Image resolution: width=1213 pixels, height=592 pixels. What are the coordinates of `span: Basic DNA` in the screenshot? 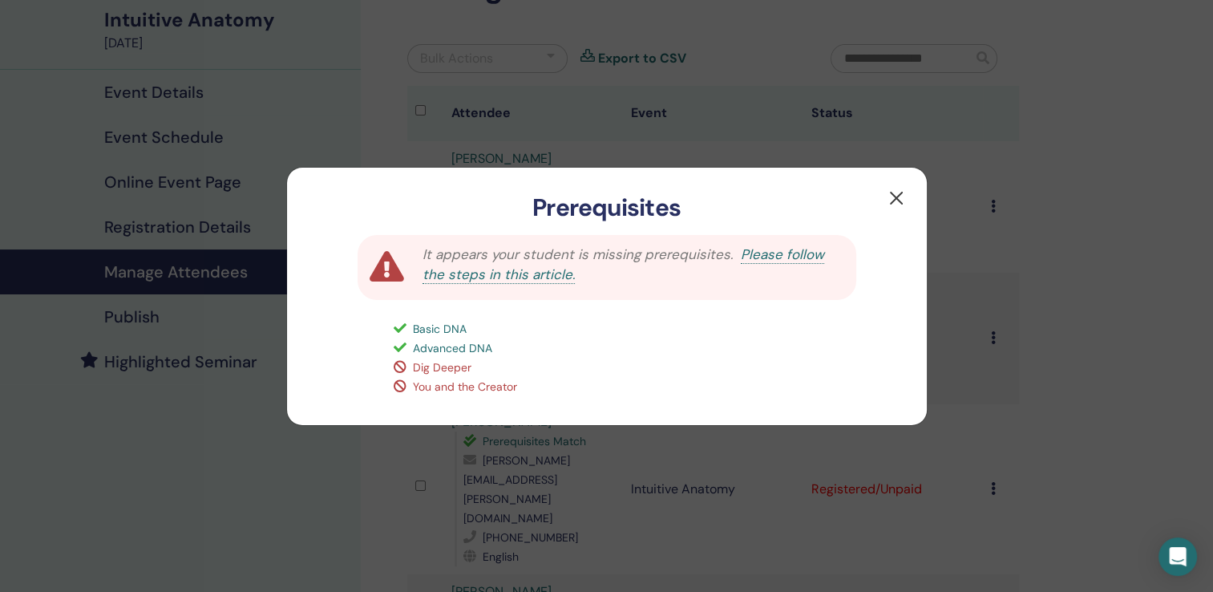 It's located at (439, 329).